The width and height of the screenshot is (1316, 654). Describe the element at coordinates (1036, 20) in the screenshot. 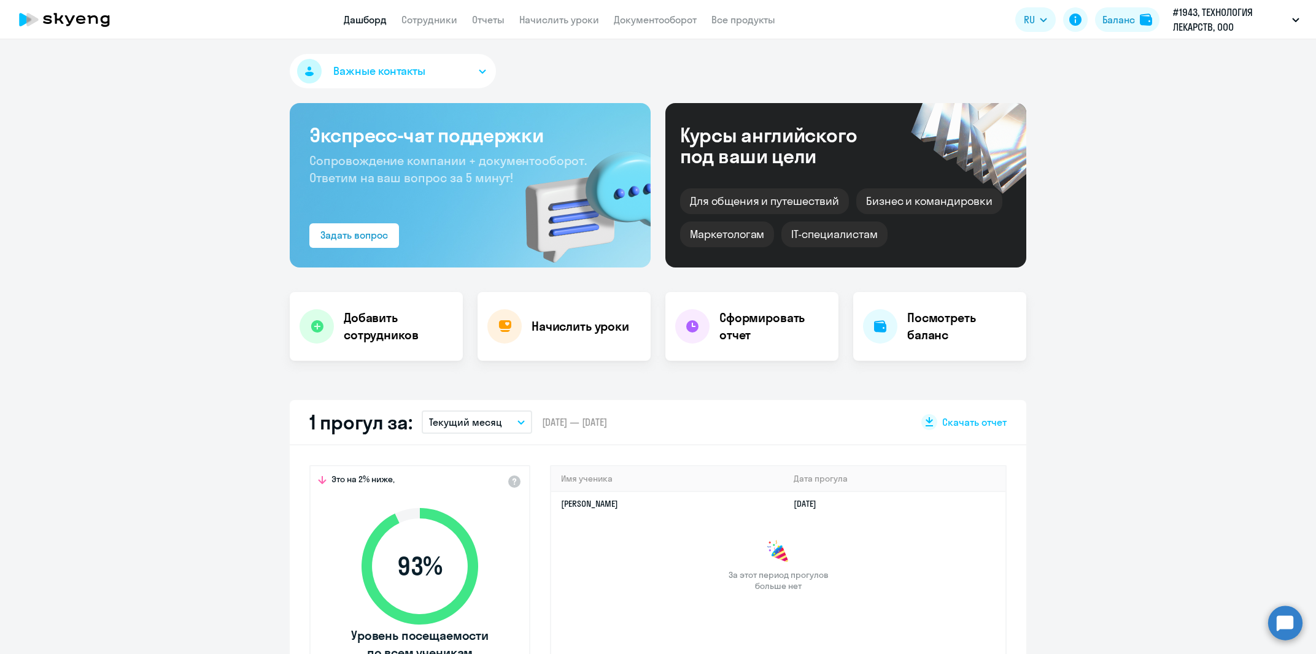

I see `button: RU` at that location.